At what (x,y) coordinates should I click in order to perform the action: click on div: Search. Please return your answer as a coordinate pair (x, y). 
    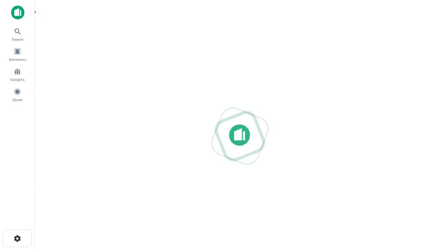
    Looking at the image, I should click on (17, 34).